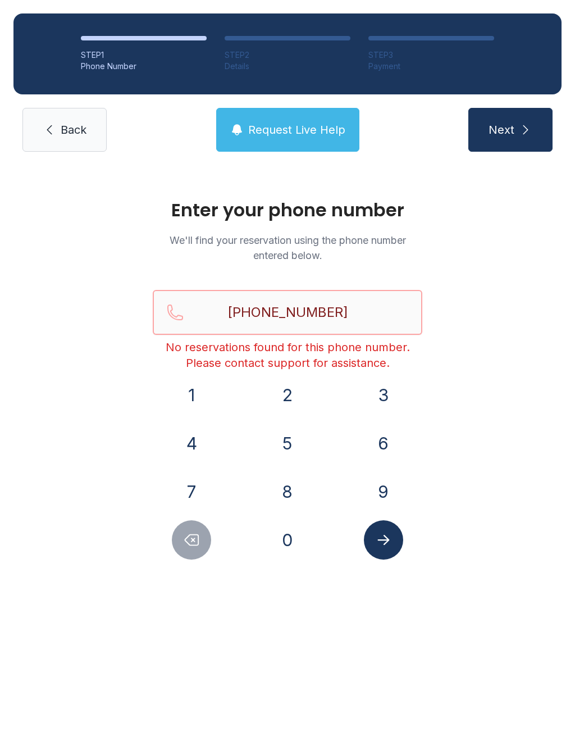 The height and width of the screenshot is (740, 575). What do you see at coordinates (288, 540) in the screenshot?
I see `button: 0` at bounding box center [288, 540].